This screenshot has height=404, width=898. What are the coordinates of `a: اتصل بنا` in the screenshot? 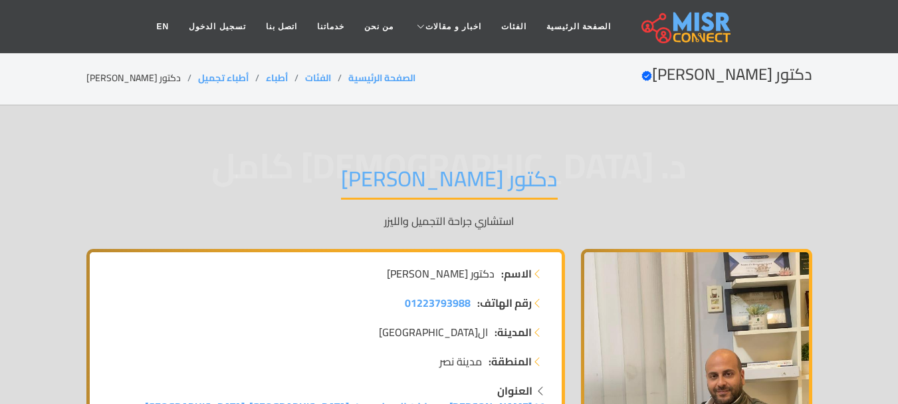 It's located at (281, 27).